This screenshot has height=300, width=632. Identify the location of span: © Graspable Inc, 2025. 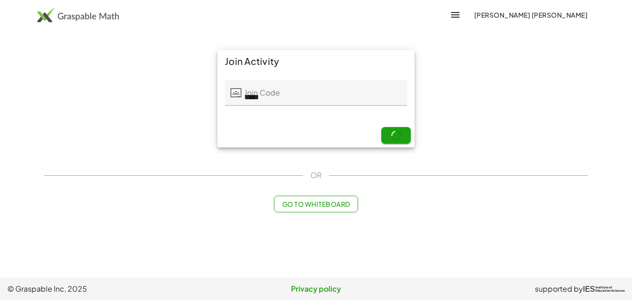
(110, 288).